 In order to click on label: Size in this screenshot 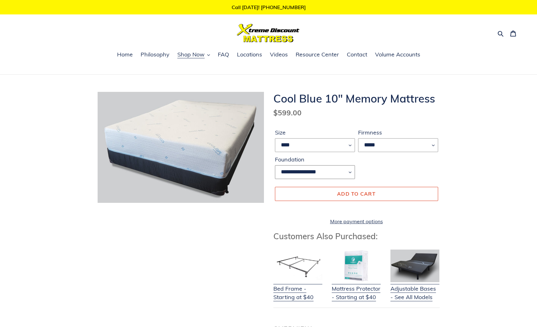, I will do `click(315, 132)`.